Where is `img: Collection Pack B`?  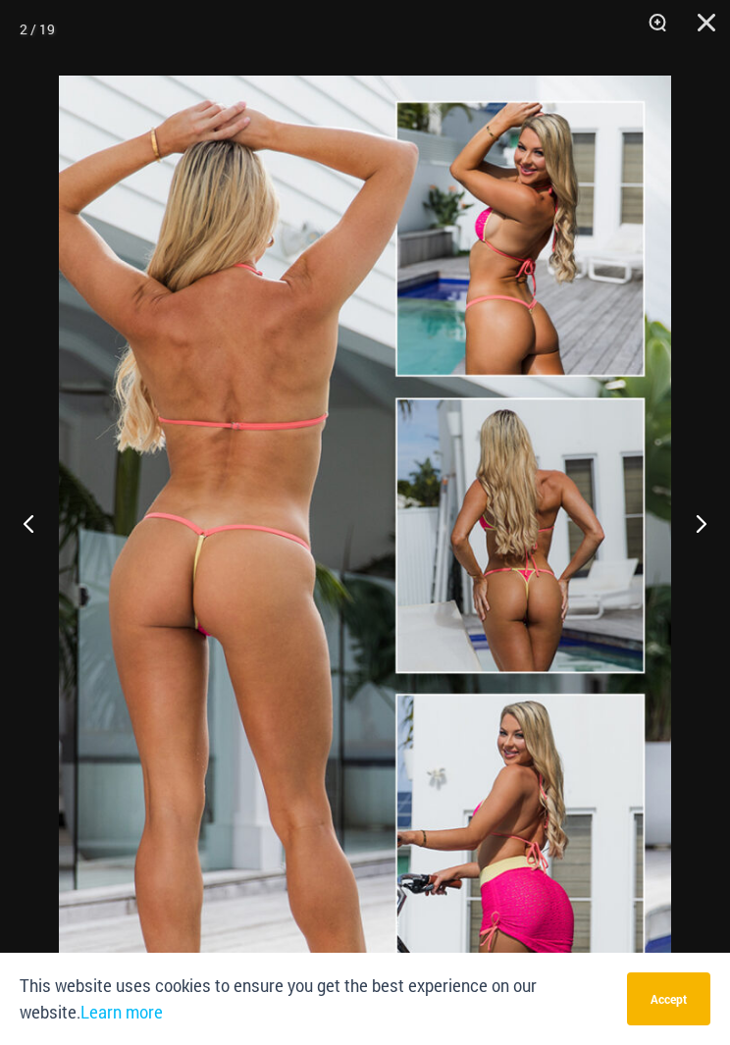
img: Collection Pack B is located at coordinates (365, 535).